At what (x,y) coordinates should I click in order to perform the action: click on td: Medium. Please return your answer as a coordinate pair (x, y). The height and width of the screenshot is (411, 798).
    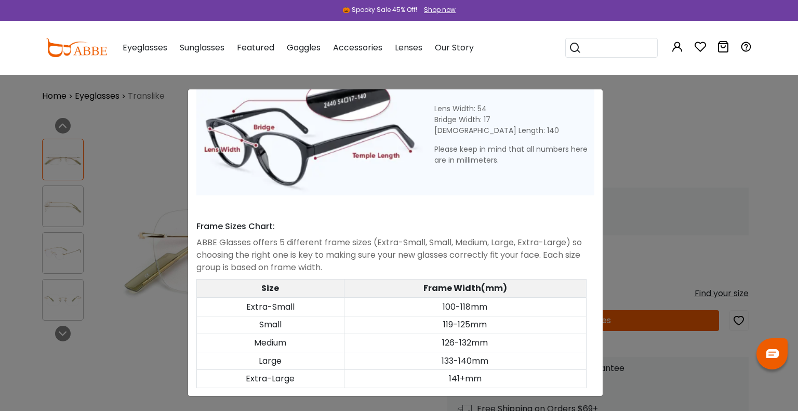
    Looking at the image, I should click on (270, 343).